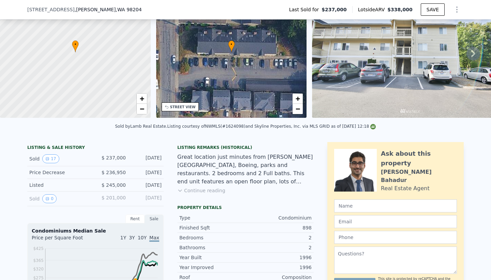 The width and height of the screenshot is (491, 280). Describe the element at coordinates (183, 107) in the screenshot. I see `div: STREET VIEW` at that location.